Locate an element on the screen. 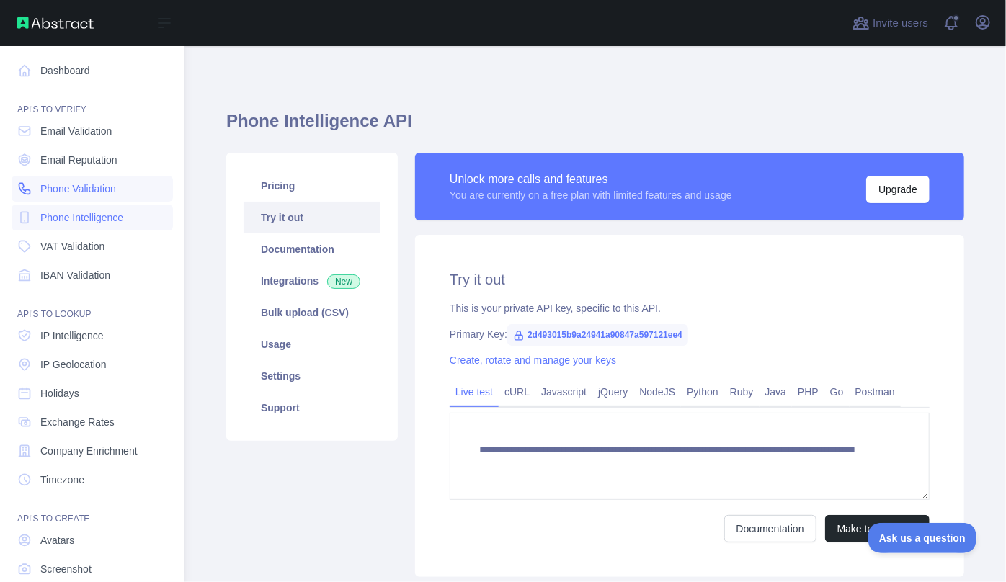 The width and height of the screenshot is (1006, 582). a: Live test is located at coordinates (474, 392).